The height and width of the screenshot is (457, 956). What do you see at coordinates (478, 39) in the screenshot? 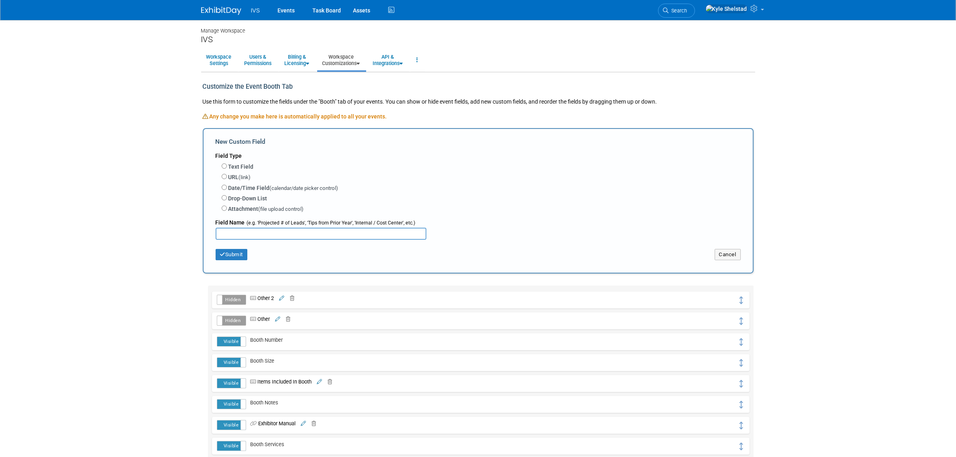
I see `div: IVS` at bounding box center [478, 39].